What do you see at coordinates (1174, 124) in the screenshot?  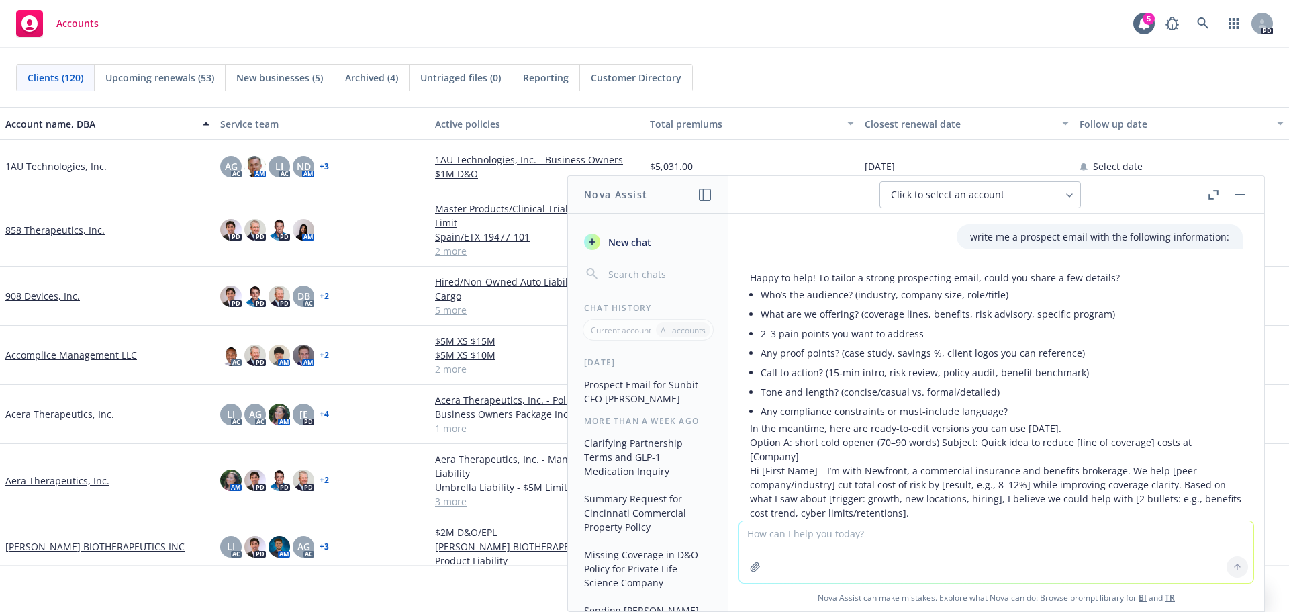 I see `div: Follow up date` at bounding box center [1174, 124].